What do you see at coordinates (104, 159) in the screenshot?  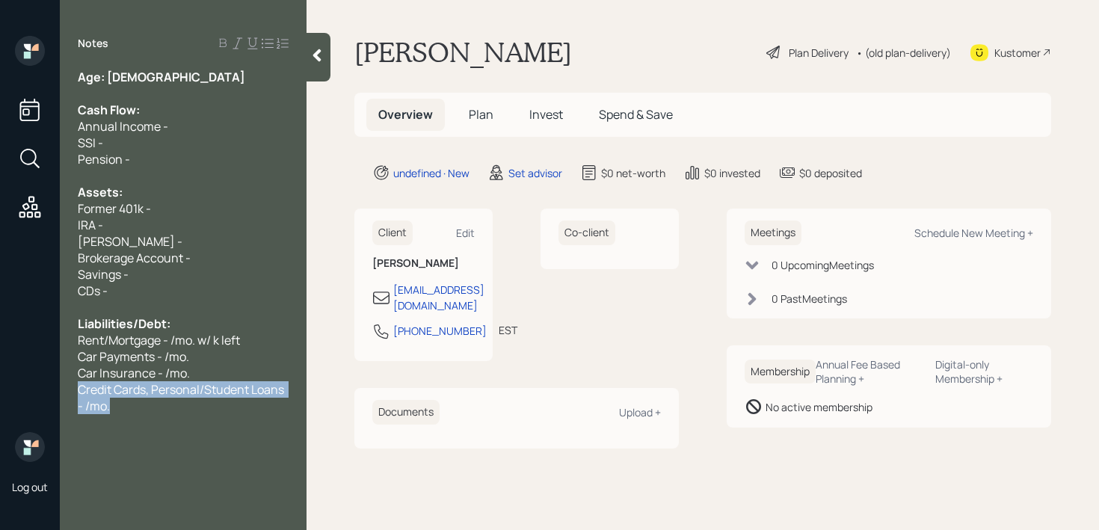 I see `span: Pension -` at bounding box center [104, 159].